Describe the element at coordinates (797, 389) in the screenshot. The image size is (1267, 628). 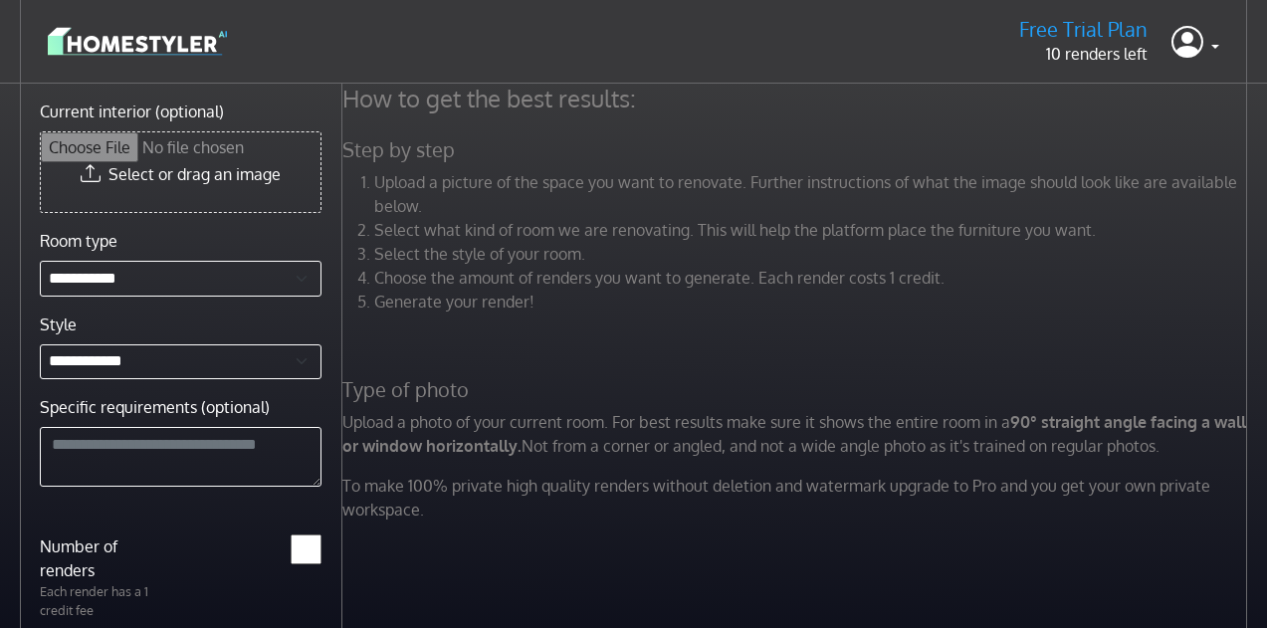
I see `h5: Type of photo` at that location.